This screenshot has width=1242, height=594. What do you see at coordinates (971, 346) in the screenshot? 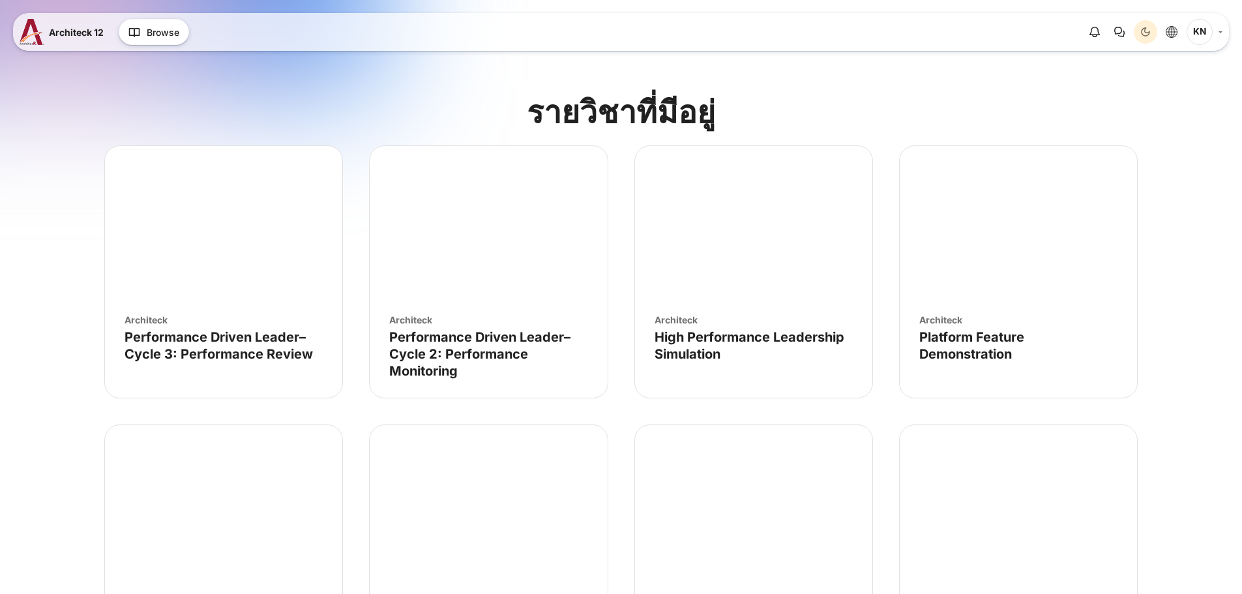
I see `a: Platform Feature Demonstration` at bounding box center [971, 346].